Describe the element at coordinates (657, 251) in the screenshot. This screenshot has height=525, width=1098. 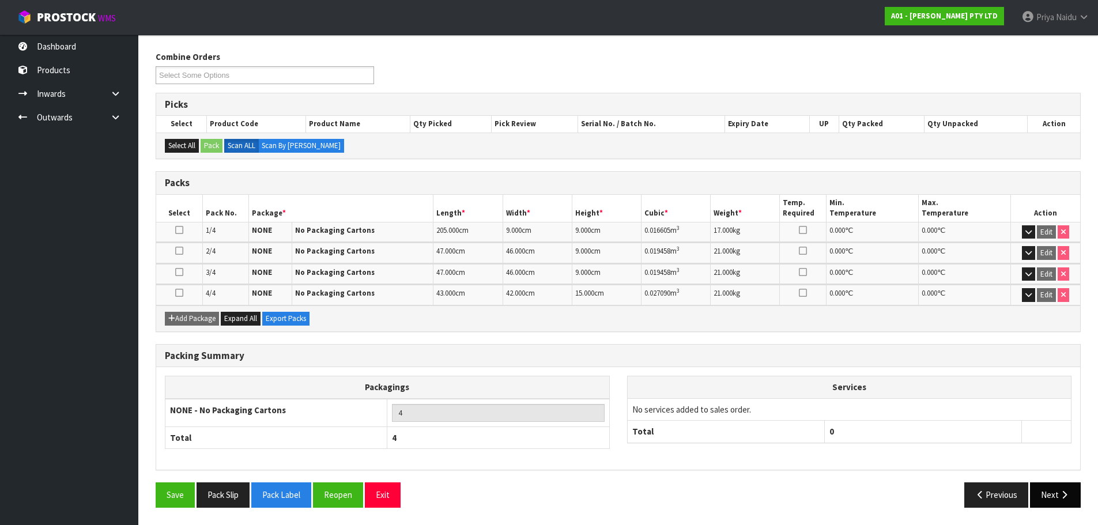
I see `span: 0.019458` at that location.